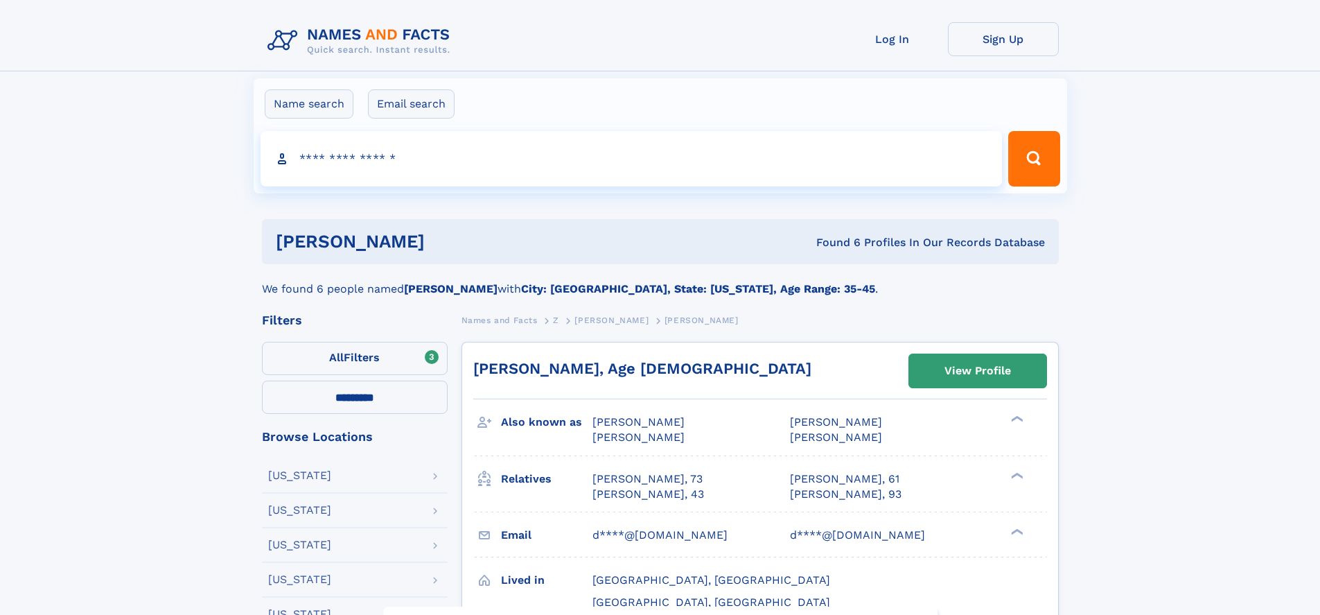 This screenshot has width=1320, height=615. What do you see at coordinates (556, 319) in the screenshot?
I see `a: Z` at bounding box center [556, 319].